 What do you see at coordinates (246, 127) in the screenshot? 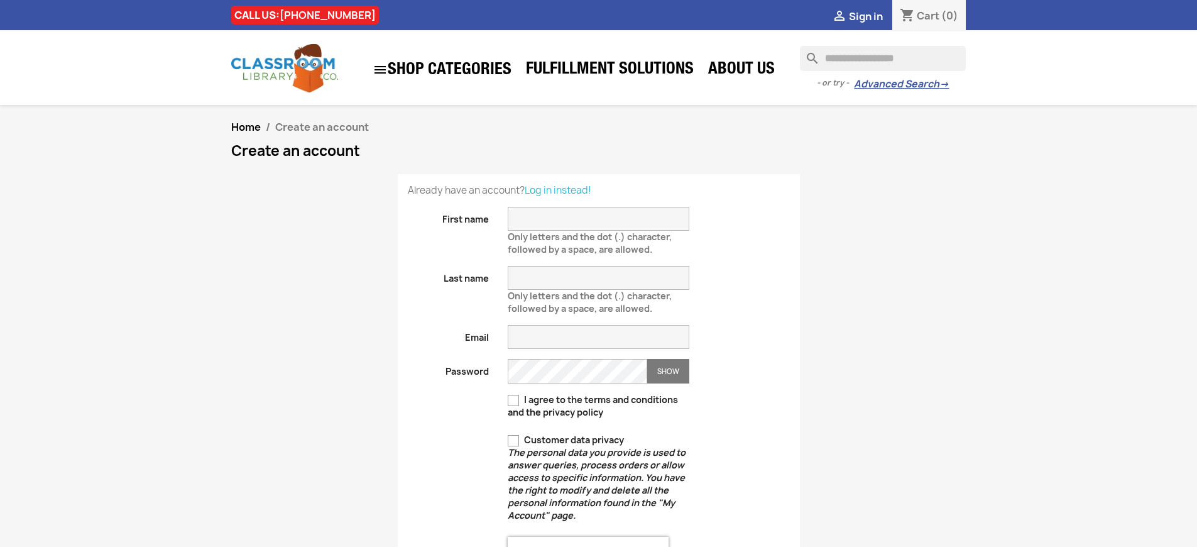
I see `a: Home` at bounding box center [246, 127].